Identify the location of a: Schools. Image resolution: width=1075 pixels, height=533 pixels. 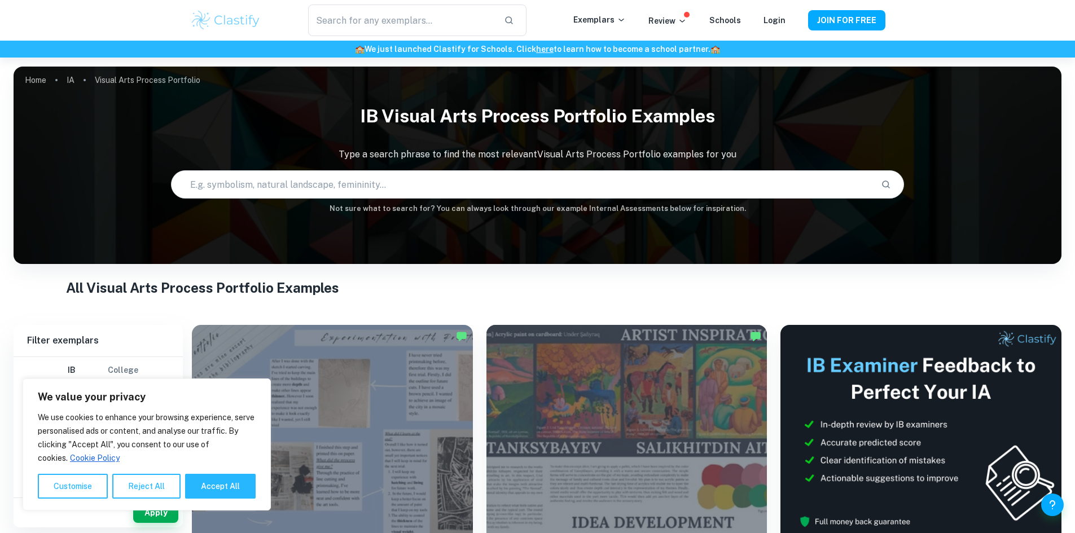
(725, 20).